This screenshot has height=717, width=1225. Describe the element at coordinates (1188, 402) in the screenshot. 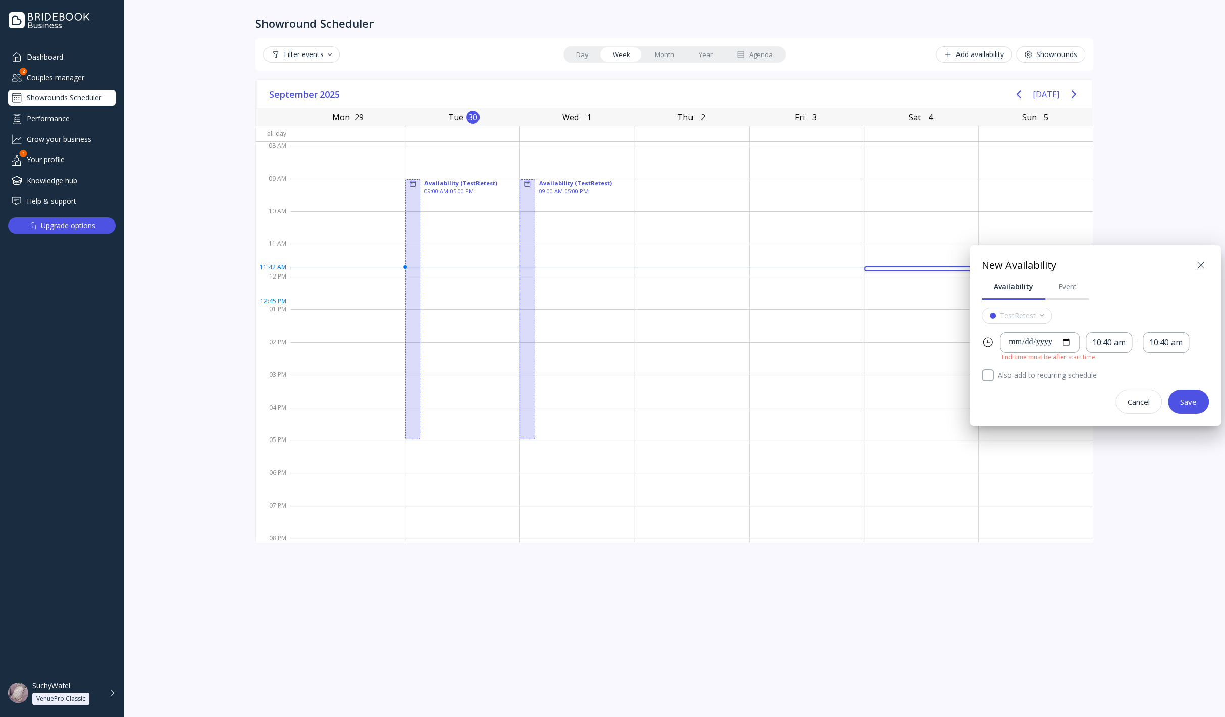

I see `button: Save` at that location.